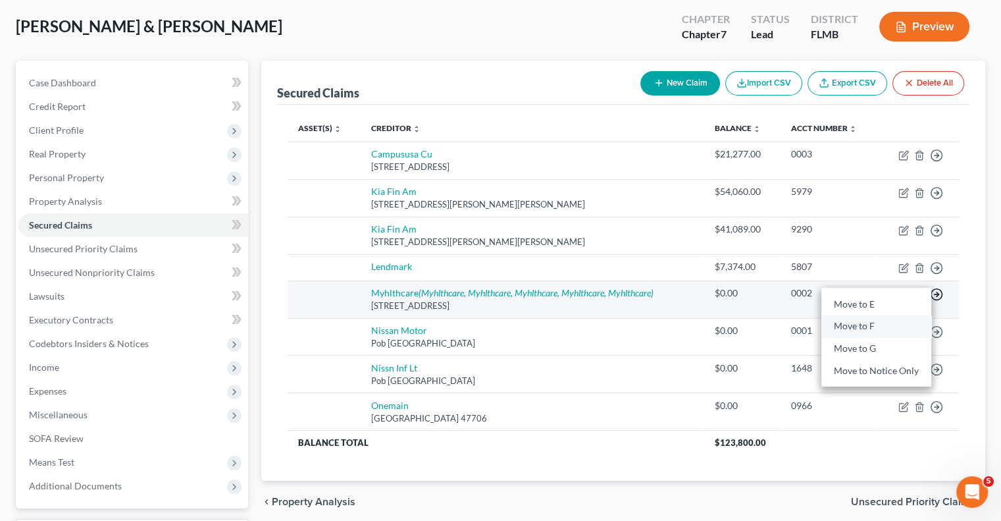  Describe the element at coordinates (924, 26) in the screenshot. I see `button: Preview` at that location.